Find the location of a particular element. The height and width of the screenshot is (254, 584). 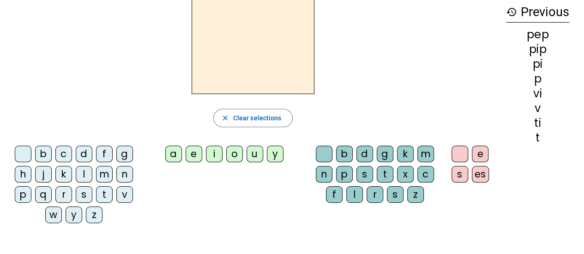

button: Clear selections is located at coordinates (253, 118).